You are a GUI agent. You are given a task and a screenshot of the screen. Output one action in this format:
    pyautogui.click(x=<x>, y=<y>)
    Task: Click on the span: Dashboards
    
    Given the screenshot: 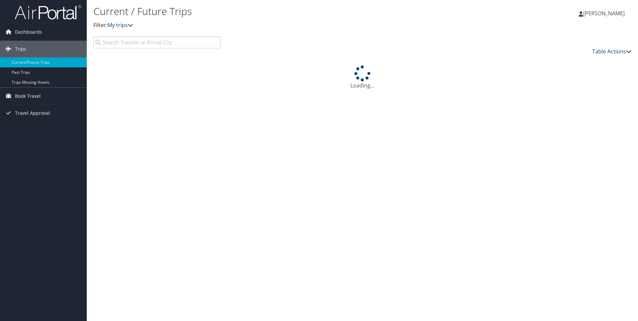 What is the action you would take?
    pyautogui.click(x=28, y=32)
    